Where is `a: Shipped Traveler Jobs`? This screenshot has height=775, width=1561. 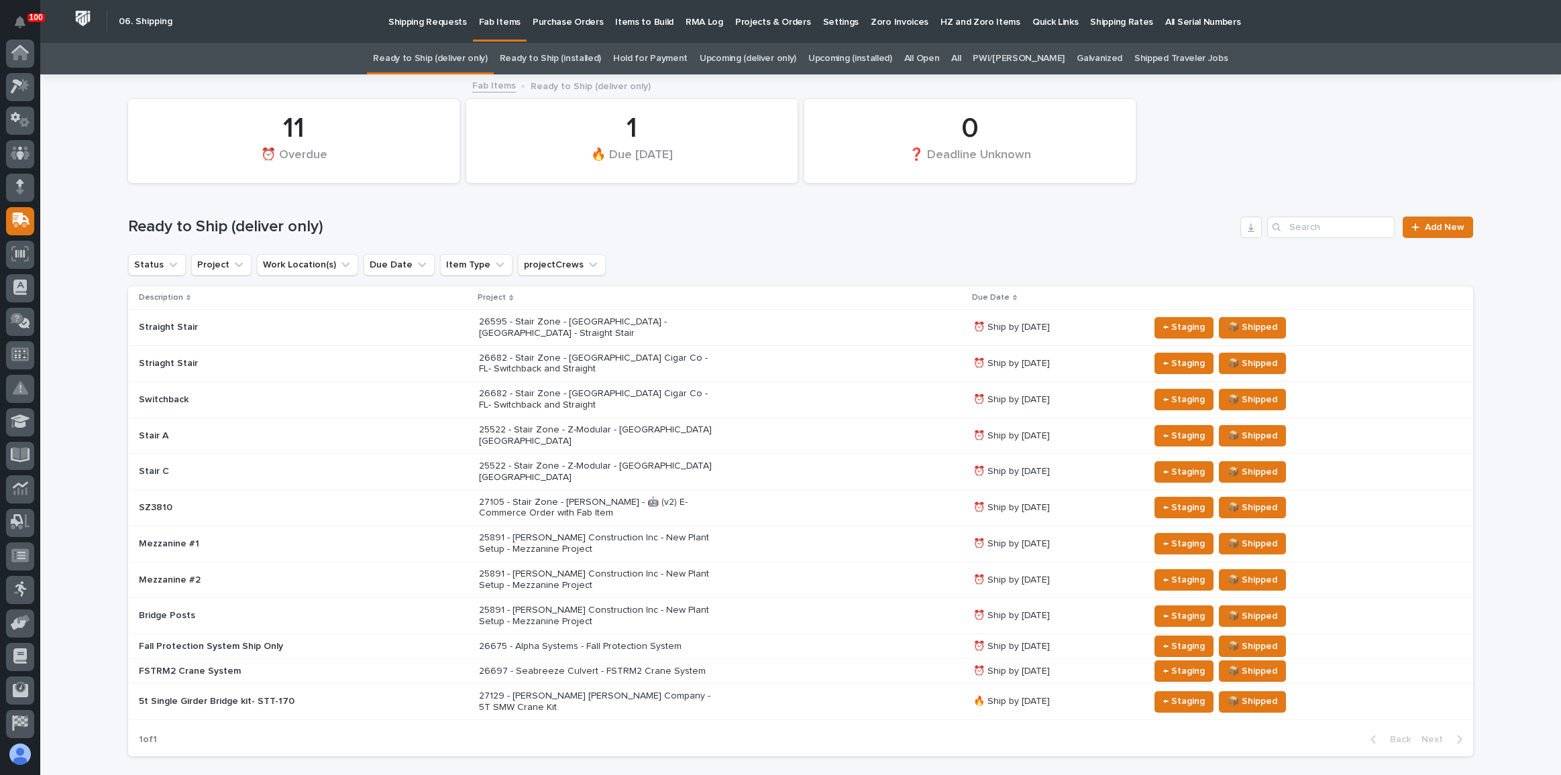
a: Shipped Traveler Jobs is located at coordinates (1181, 58).